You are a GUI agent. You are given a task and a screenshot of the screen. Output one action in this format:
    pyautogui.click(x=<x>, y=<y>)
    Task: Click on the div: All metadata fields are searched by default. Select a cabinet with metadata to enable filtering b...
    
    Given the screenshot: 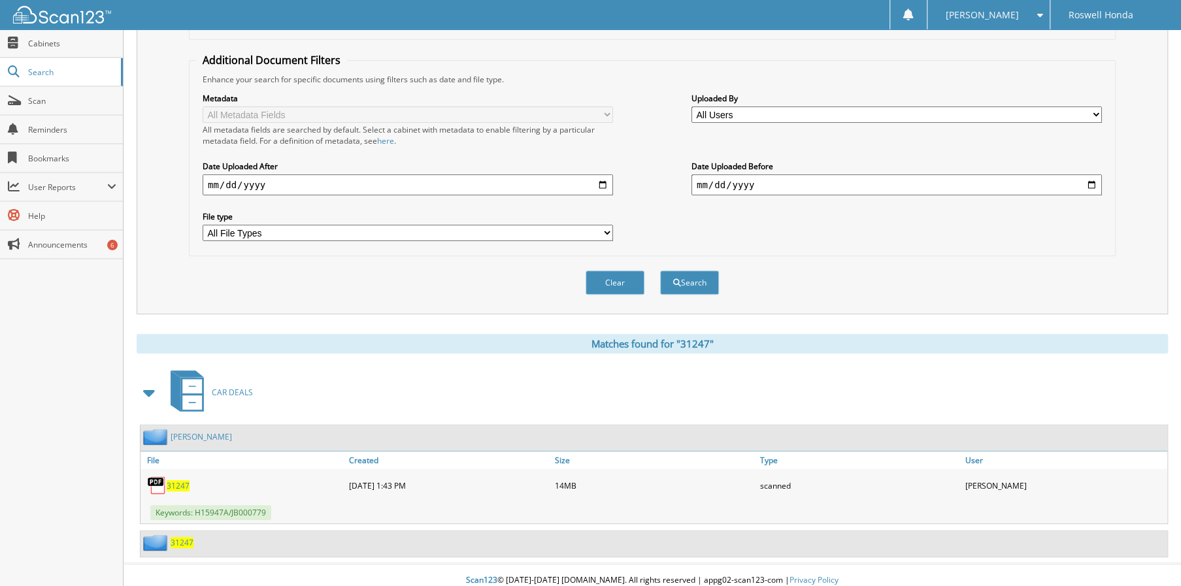 What is the action you would take?
    pyautogui.click(x=408, y=135)
    